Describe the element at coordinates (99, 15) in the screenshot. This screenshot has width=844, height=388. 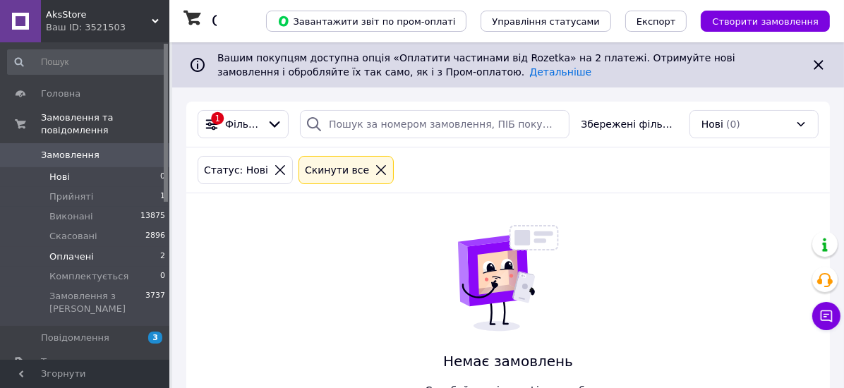
I see `span: AksStore` at that location.